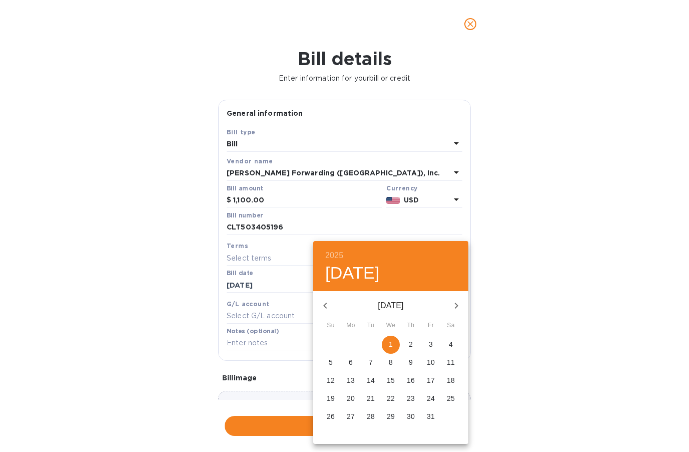 This screenshot has width=689, height=452. What do you see at coordinates (431, 416) in the screenshot?
I see `button: 31` at bounding box center [431, 416].